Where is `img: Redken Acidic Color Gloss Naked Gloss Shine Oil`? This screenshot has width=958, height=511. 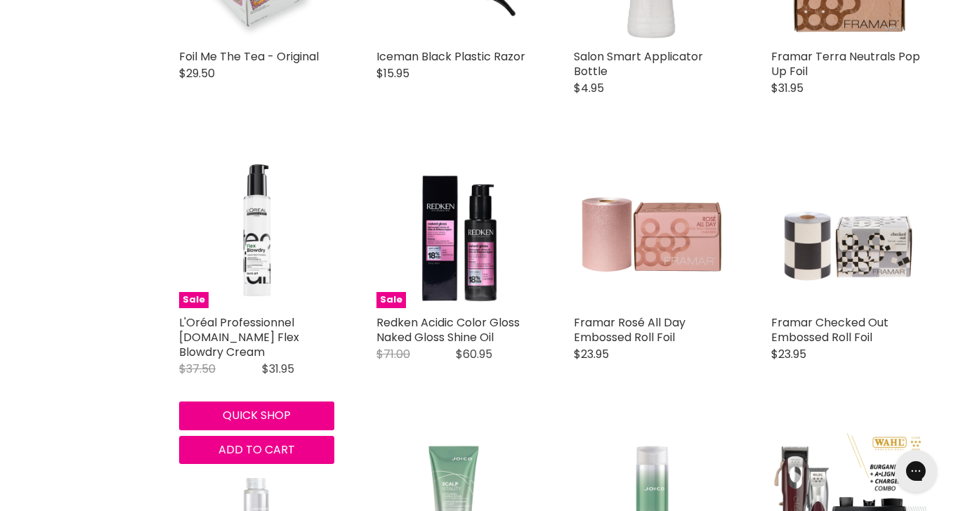 img: Redken Acidic Color Gloss Naked Gloss Shine Oil is located at coordinates (454, 230).